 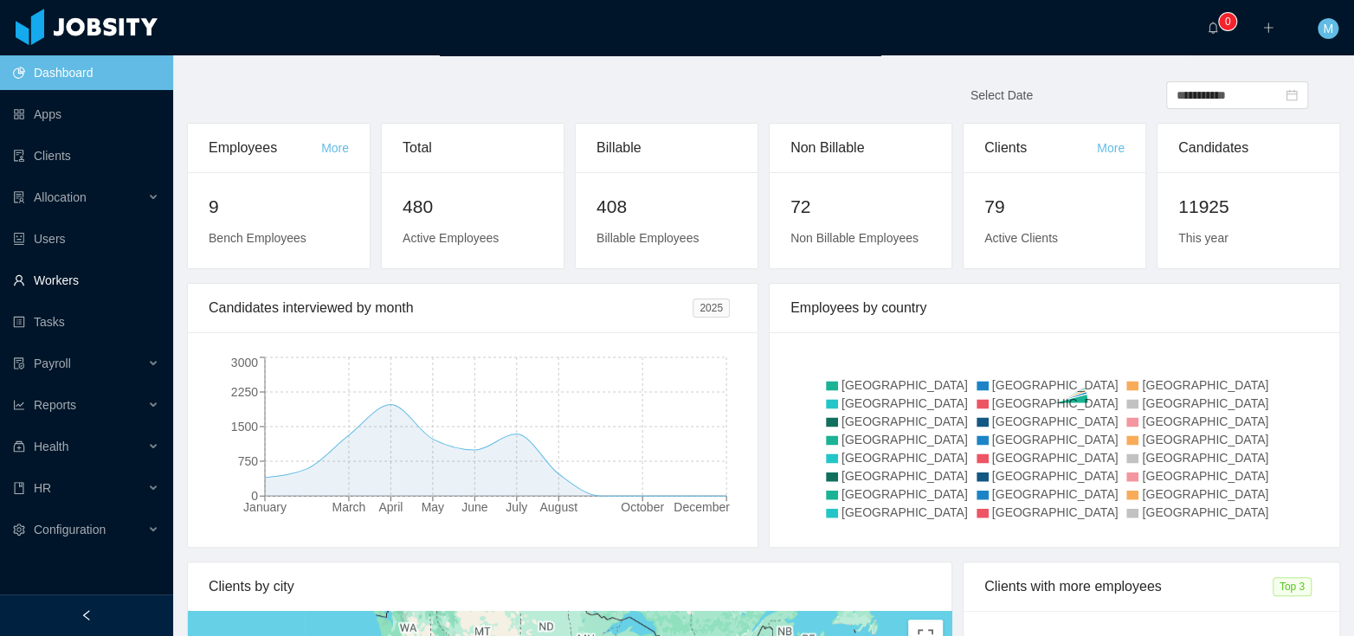 What do you see at coordinates (570, 587) in the screenshot?
I see `div: Clients by city` at bounding box center [570, 587].